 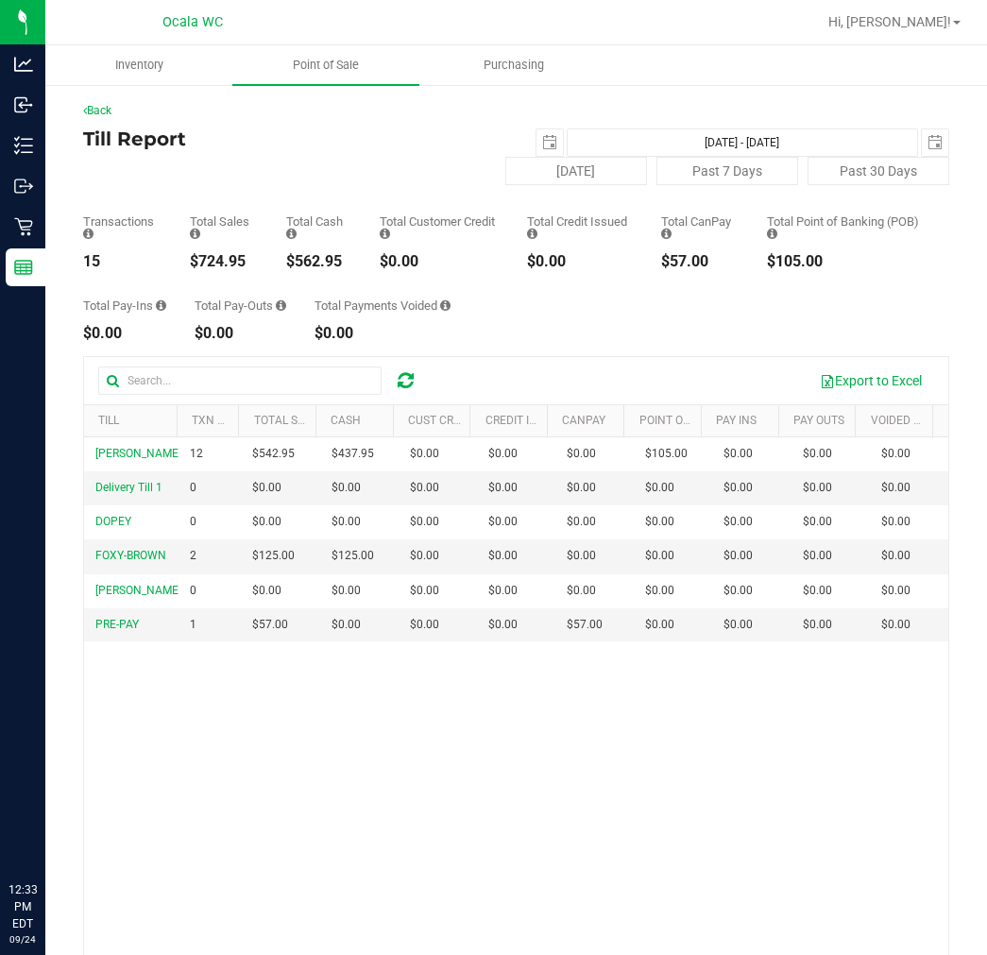 I want to click on inline-svg: Inventory, so click(x=24, y=145).